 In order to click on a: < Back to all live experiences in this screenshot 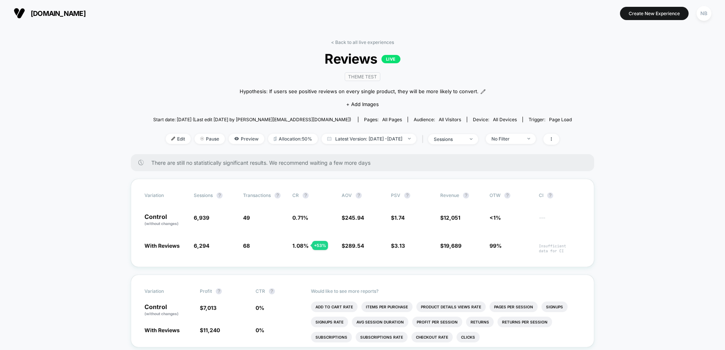, I will do `click(363, 42)`.